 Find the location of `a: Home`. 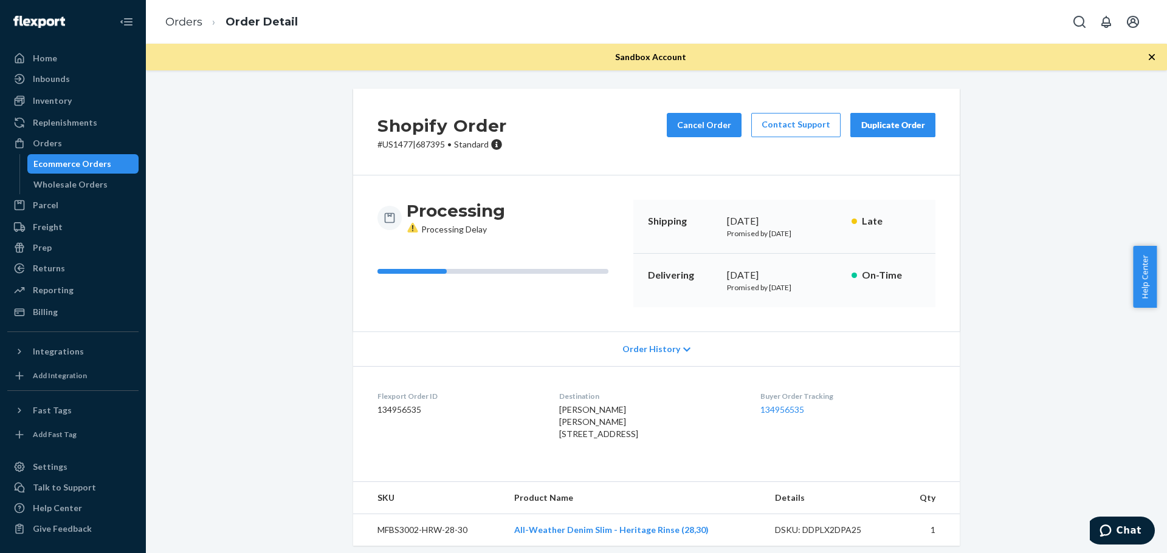

a: Home is located at coordinates (73, 58).